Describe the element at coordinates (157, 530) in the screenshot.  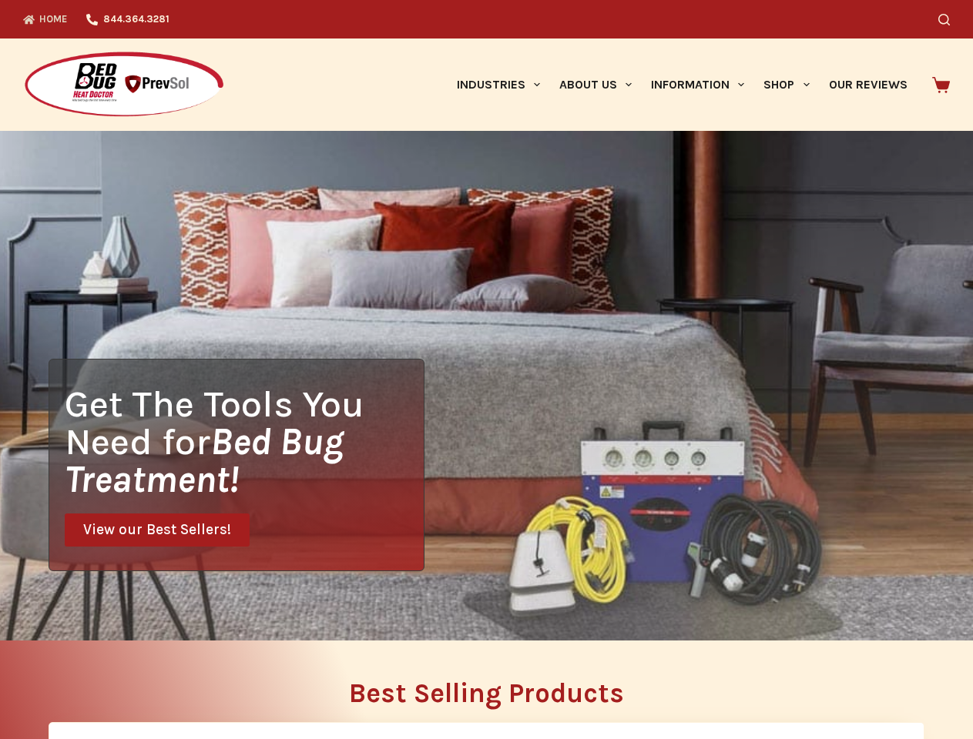
I see `span: View our Best Sellers!` at that location.